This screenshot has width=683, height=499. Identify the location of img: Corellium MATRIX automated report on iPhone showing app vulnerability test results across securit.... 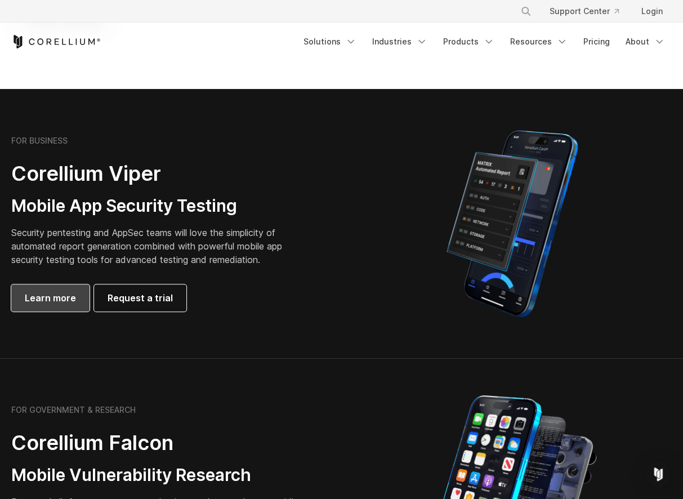
(512, 223).